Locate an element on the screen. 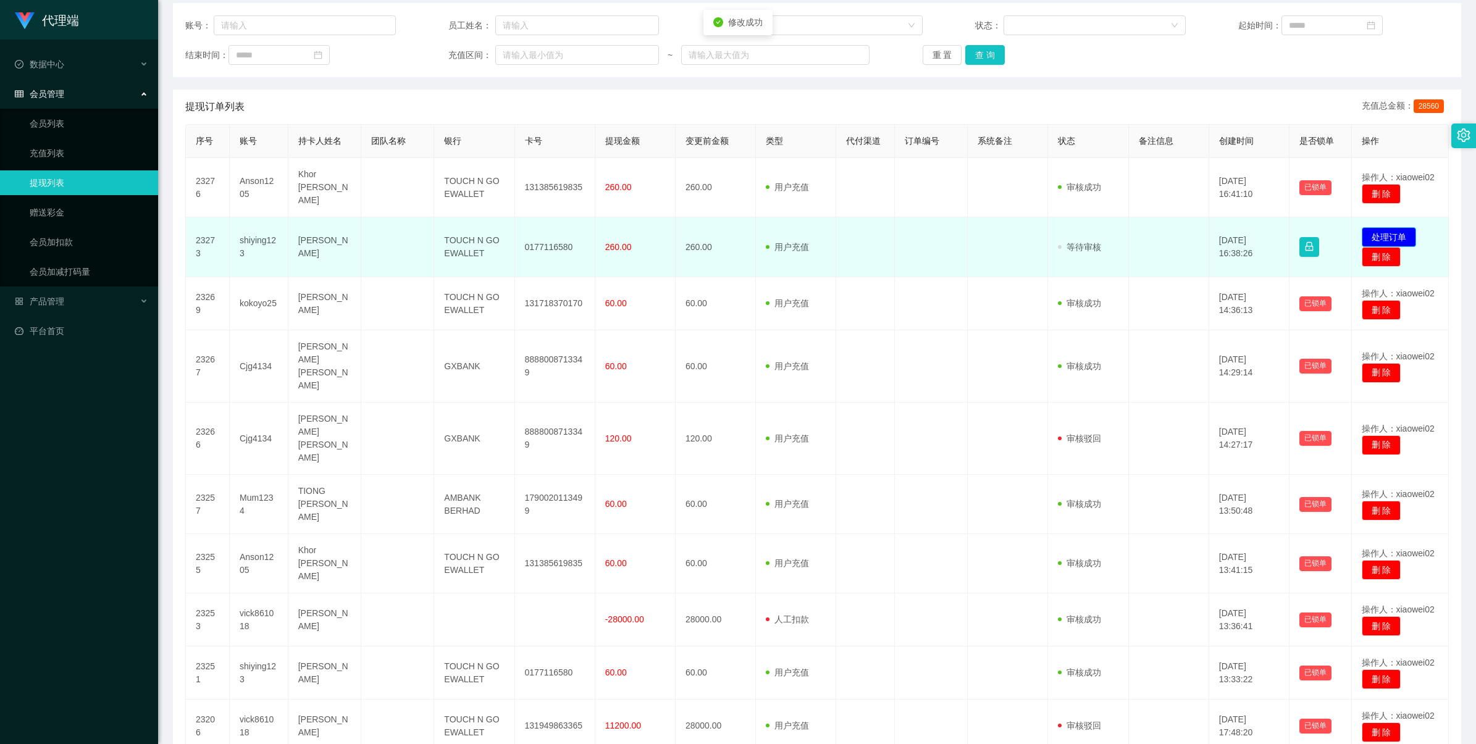 The image size is (1476, 744). img: logo.9652507e.png is located at coordinates (25, 21).